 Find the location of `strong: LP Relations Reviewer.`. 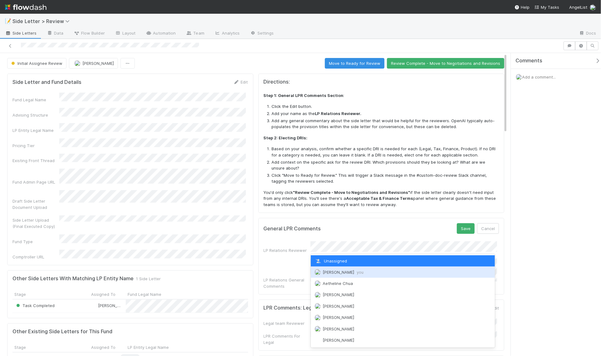

strong: LP Relations Reviewer. is located at coordinates (338, 114).